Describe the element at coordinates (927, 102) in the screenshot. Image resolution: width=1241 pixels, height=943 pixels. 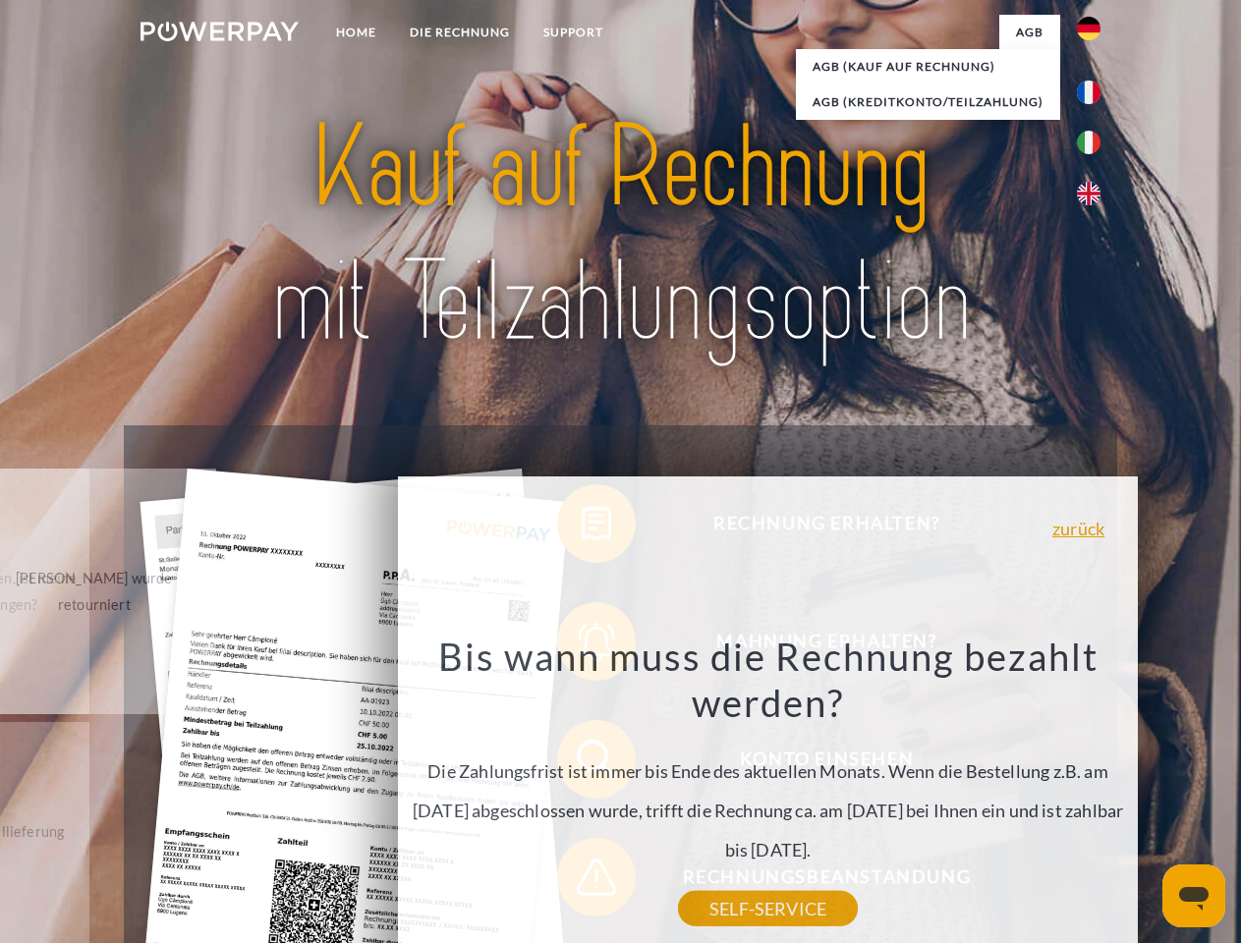
I see `a: AGB (Kreditkonto/Teilzahlung)` at that location.